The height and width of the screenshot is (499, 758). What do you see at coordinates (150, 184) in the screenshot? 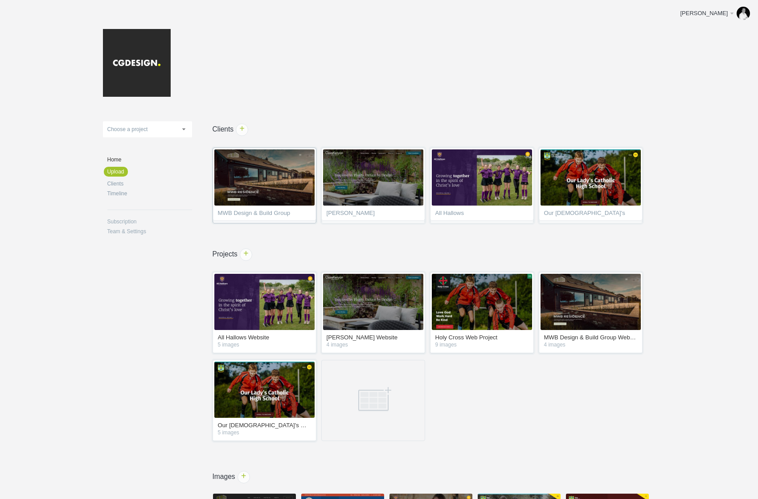
I see `a: Clients` at bounding box center [150, 184].